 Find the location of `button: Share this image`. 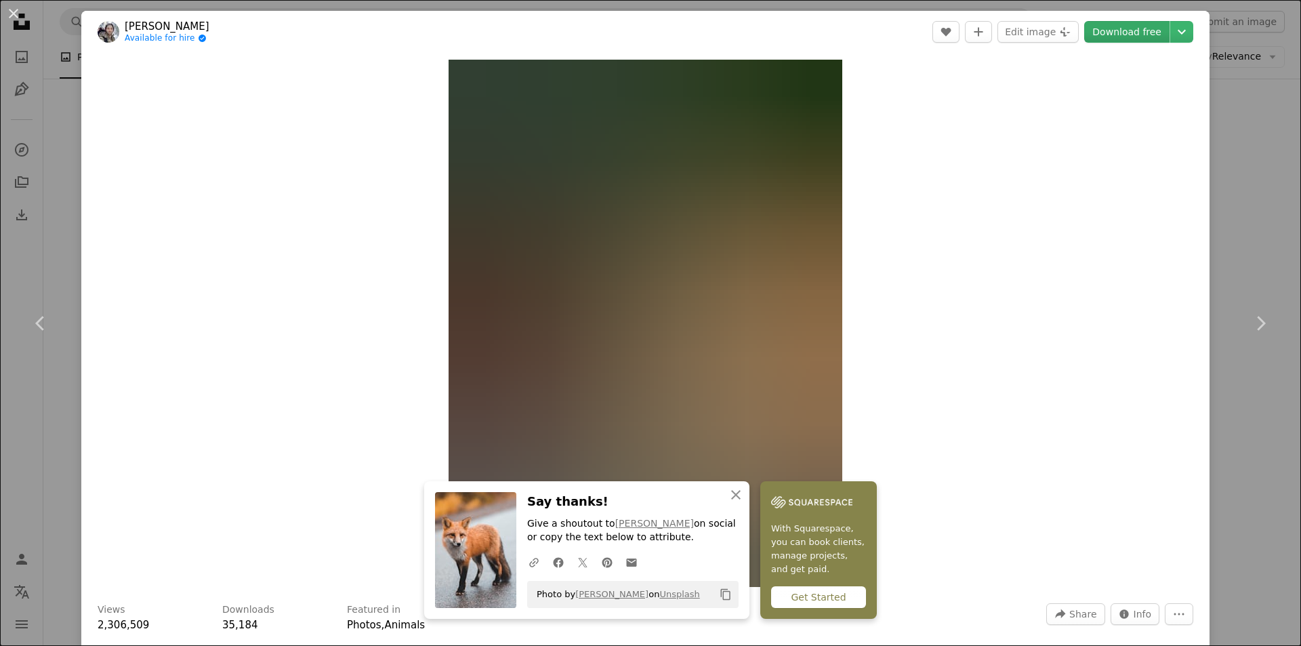

button: Share this image is located at coordinates (1076, 614).